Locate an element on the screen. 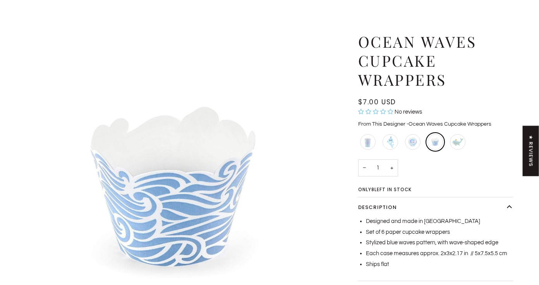  button: Increase quantity is located at coordinates (392, 168).